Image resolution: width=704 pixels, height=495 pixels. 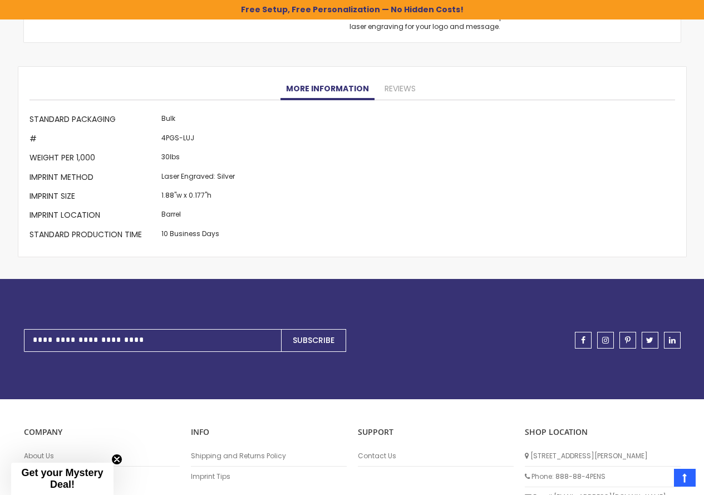 What do you see at coordinates (650, 340) in the screenshot?
I see `a: twitter` at bounding box center [650, 340].